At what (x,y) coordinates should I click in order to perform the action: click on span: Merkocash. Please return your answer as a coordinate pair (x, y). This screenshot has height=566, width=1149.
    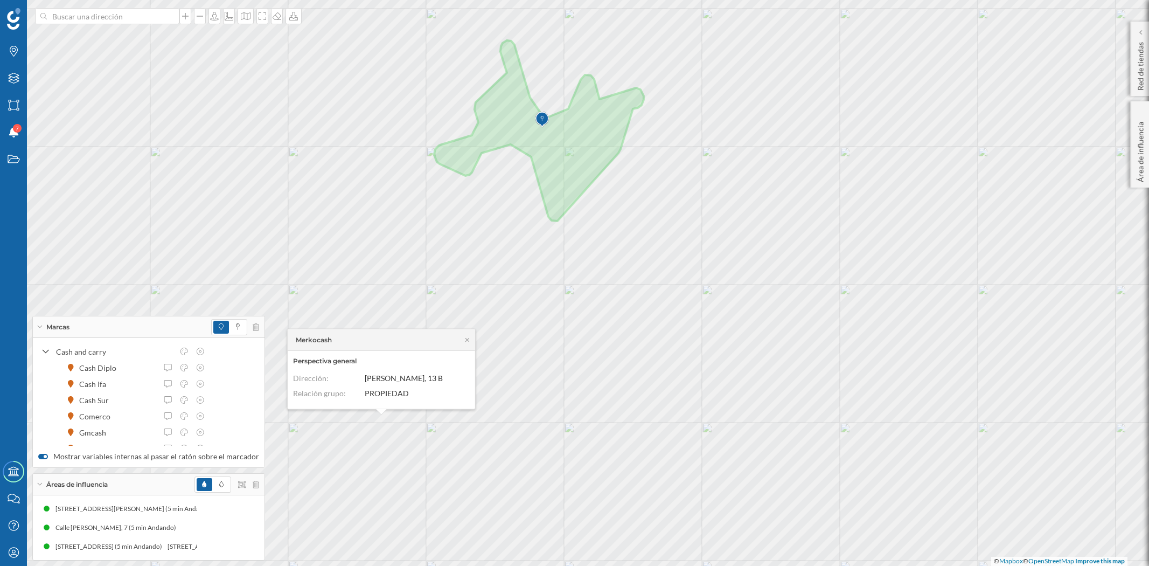
    Looking at the image, I should click on (314, 339).